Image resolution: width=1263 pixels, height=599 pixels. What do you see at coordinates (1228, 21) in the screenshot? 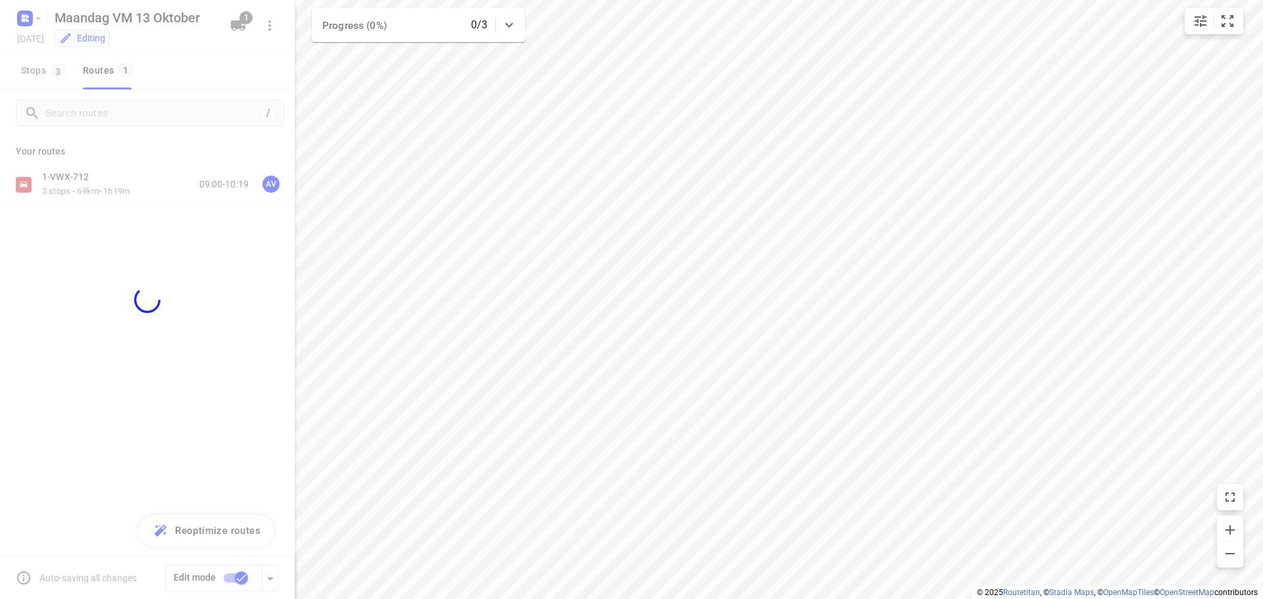
I see `button: Fit zoom` at bounding box center [1228, 21].